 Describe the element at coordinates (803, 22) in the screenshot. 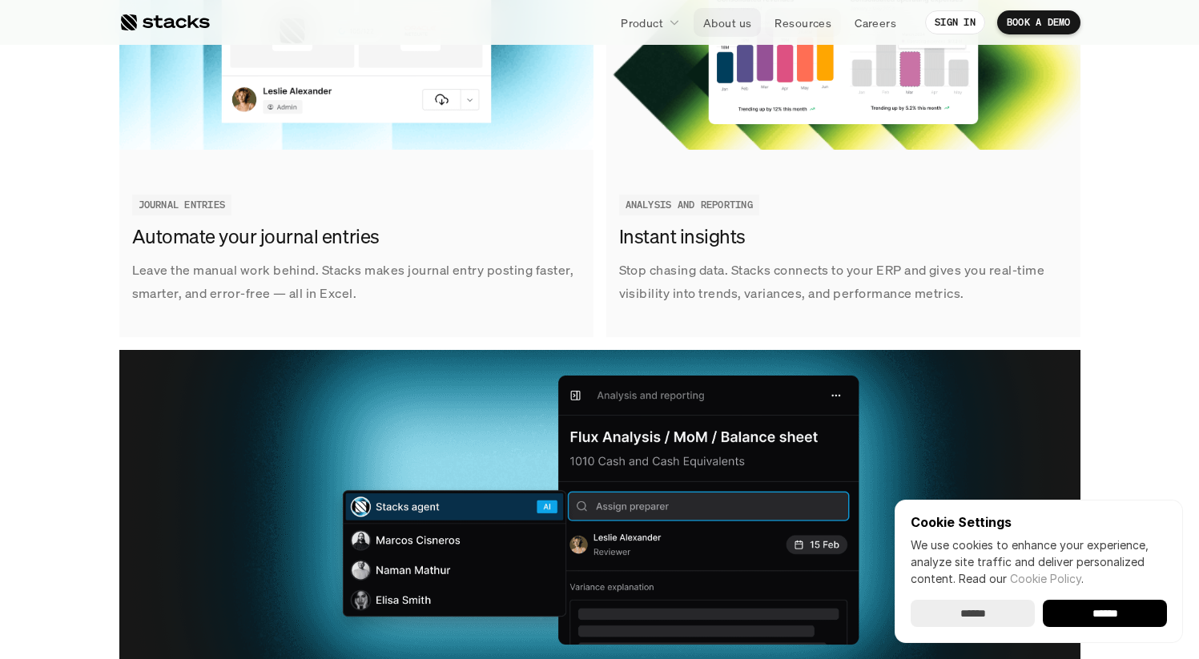

I see `a: Resources` at that location.